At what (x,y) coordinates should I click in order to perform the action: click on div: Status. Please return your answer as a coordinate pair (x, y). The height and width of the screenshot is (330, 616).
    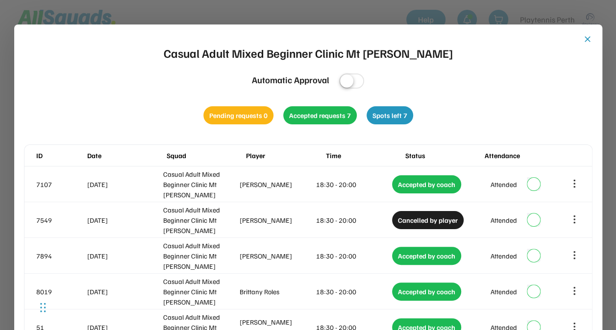
    Looking at the image, I should click on (444, 155).